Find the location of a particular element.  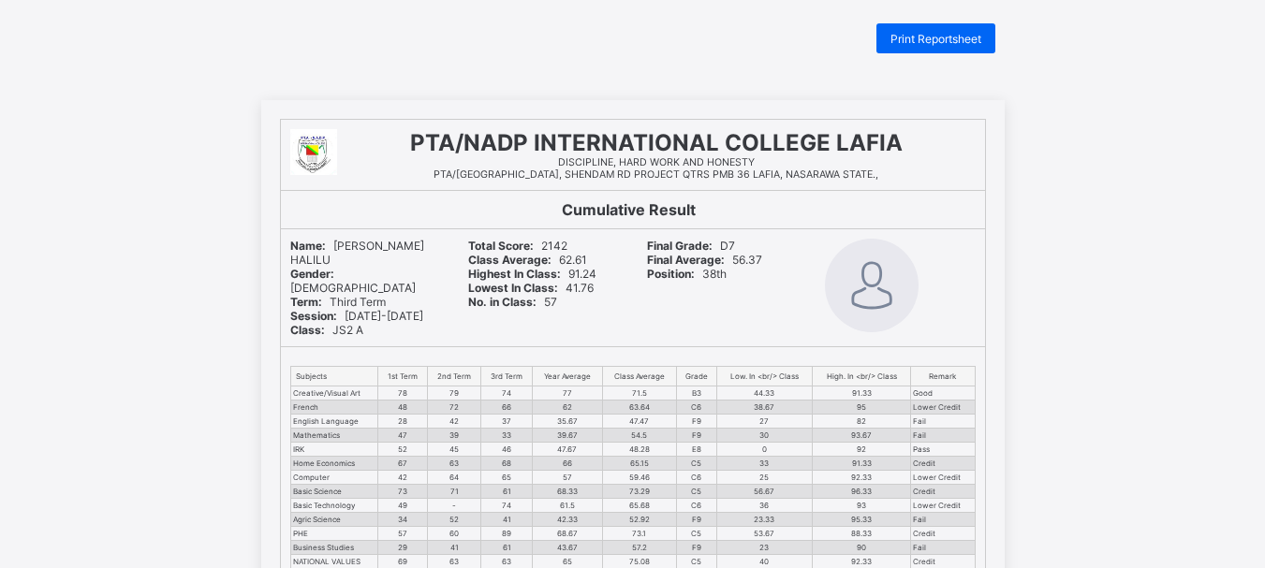

td: 63.64 is located at coordinates (639, 407).